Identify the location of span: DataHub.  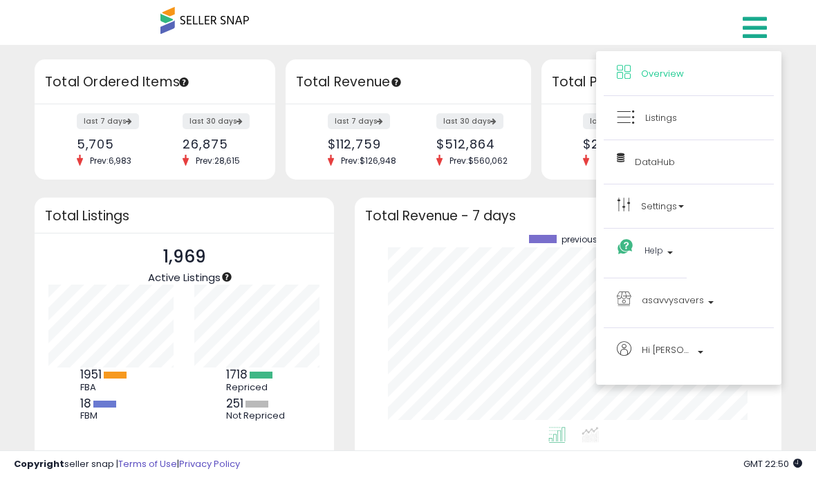
(655, 162).